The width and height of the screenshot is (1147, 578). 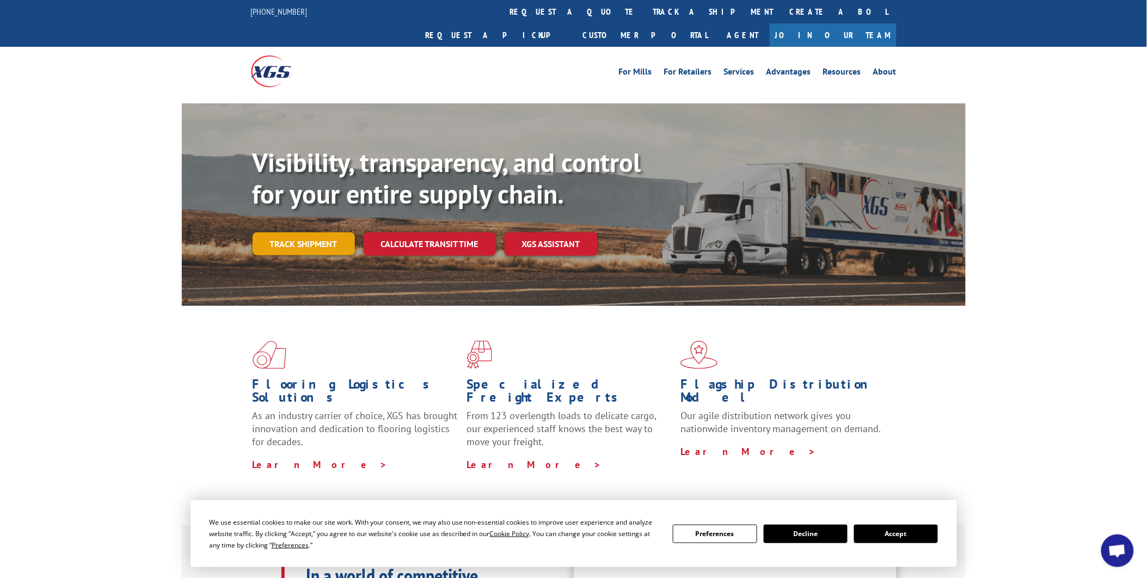 What do you see at coordinates (789, 74) in the screenshot?
I see `a: Advantages` at bounding box center [789, 74].